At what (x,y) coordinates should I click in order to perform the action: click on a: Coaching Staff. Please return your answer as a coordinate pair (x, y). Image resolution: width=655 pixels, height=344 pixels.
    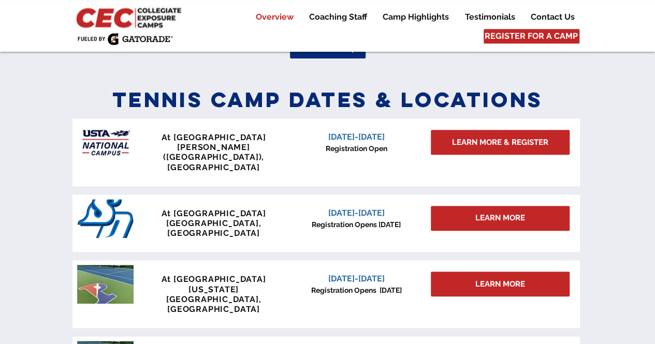
    Looking at the image, I should click on (337, 17).